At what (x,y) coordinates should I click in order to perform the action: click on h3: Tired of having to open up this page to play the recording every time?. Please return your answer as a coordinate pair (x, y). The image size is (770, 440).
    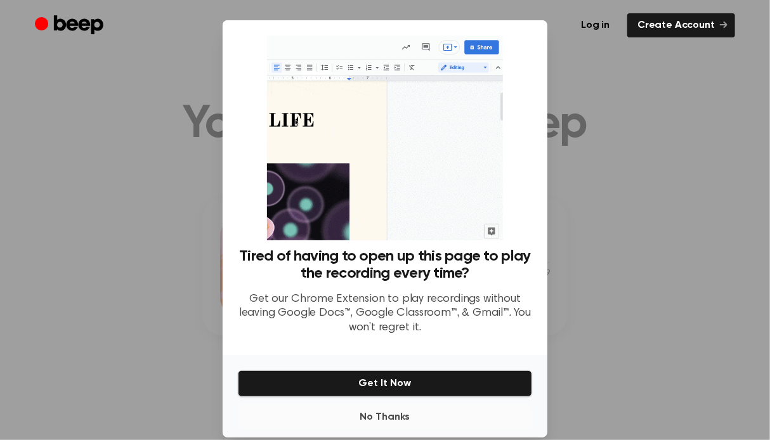
    Looking at the image, I should click on (385, 265).